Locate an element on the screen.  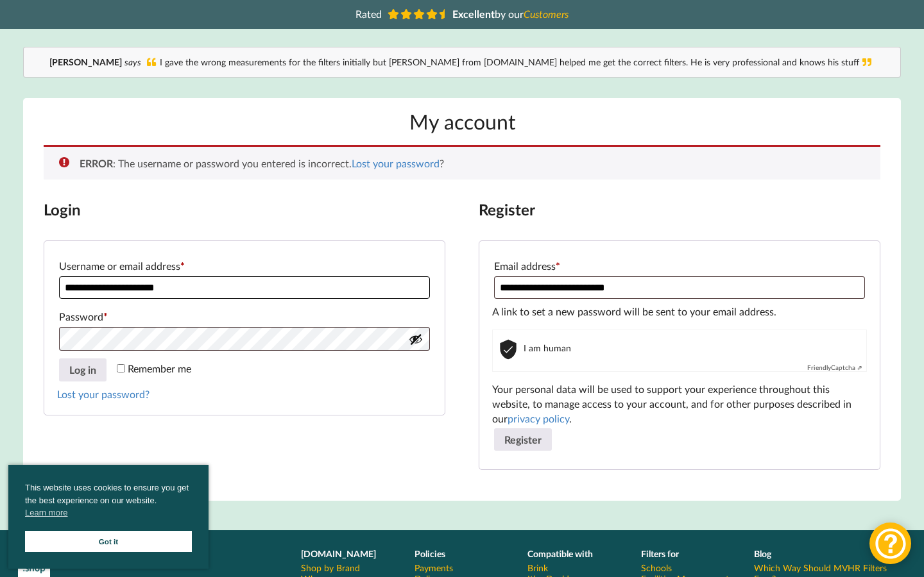
input: Remember me is located at coordinates (121, 368).